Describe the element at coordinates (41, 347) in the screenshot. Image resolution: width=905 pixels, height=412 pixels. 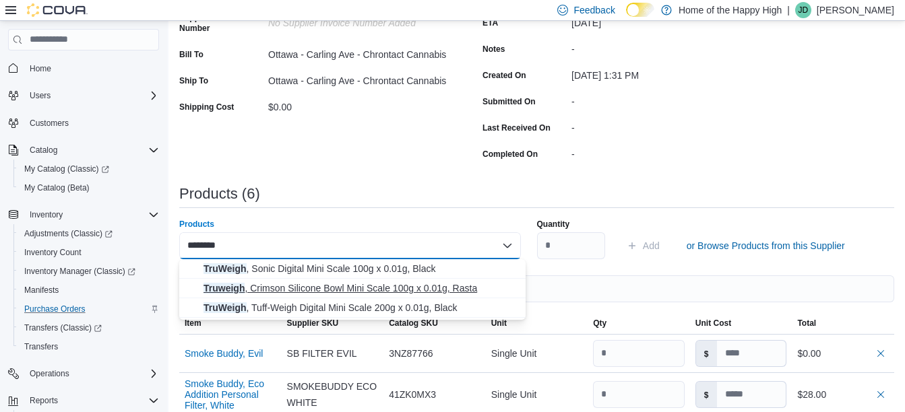
I see `a: Transfers` at that location.